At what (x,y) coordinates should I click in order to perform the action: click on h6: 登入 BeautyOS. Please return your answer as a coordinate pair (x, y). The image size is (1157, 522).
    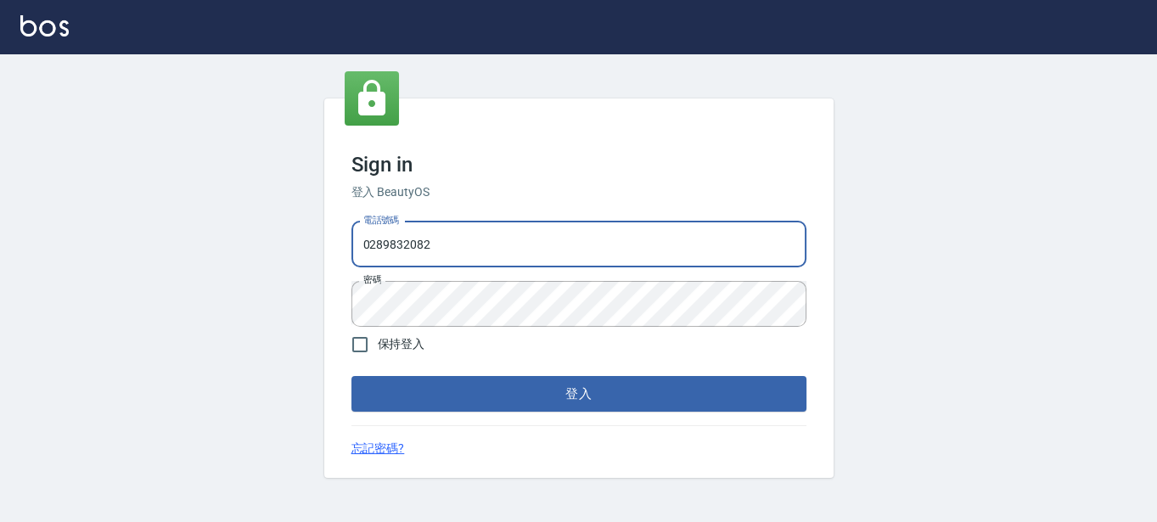
    Looking at the image, I should click on (579, 192).